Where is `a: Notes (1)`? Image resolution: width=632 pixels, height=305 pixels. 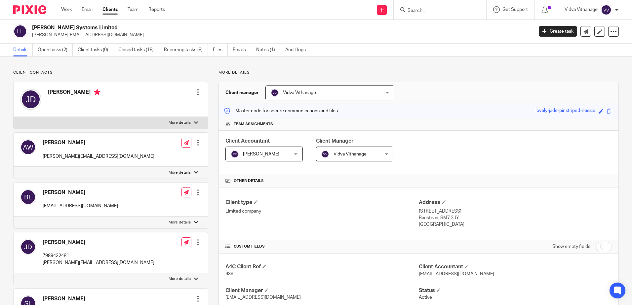
a: Notes (1) is located at coordinates (268, 50).